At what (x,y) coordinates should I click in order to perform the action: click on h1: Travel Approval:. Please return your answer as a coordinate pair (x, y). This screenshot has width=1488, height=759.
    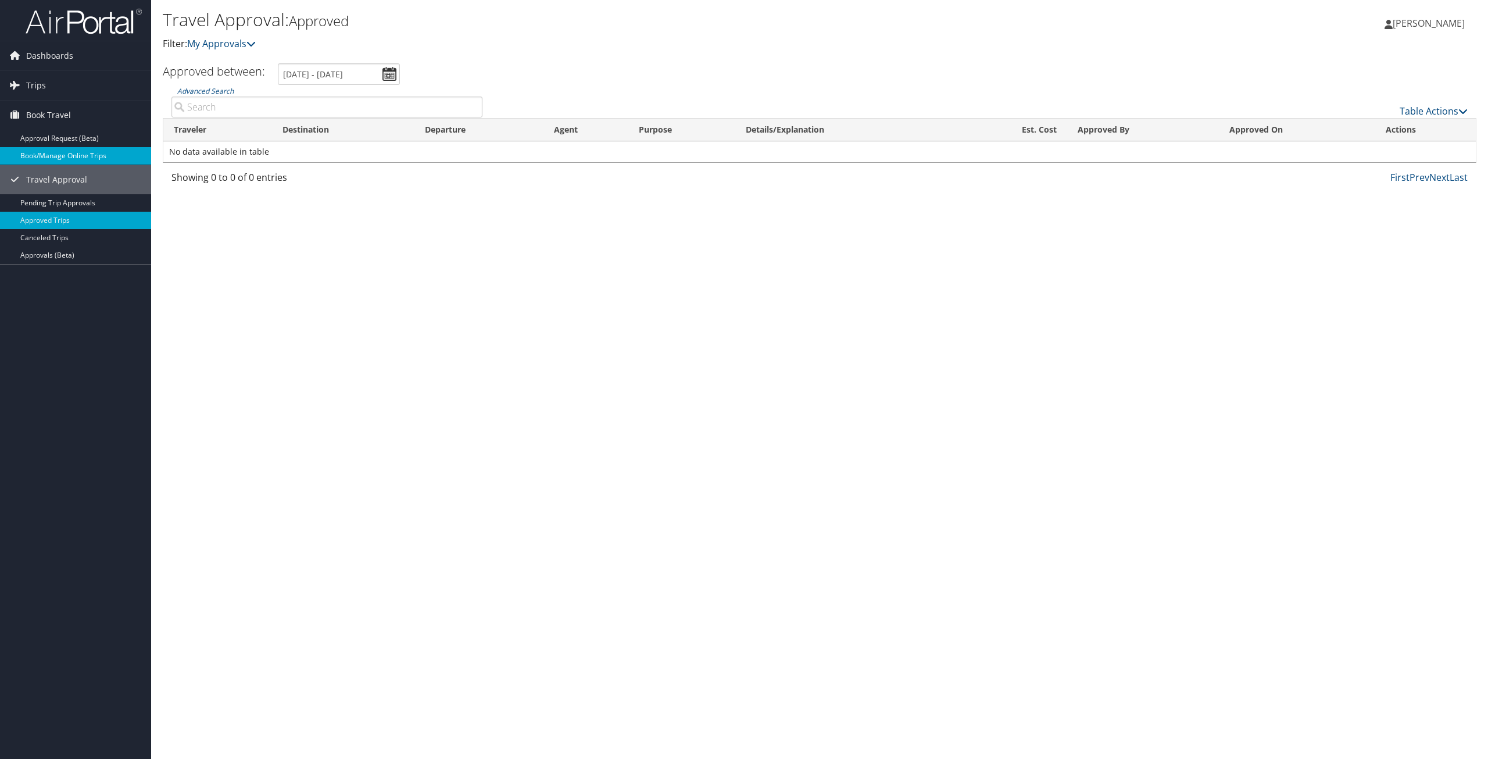
    Looking at the image, I should click on (600, 20).